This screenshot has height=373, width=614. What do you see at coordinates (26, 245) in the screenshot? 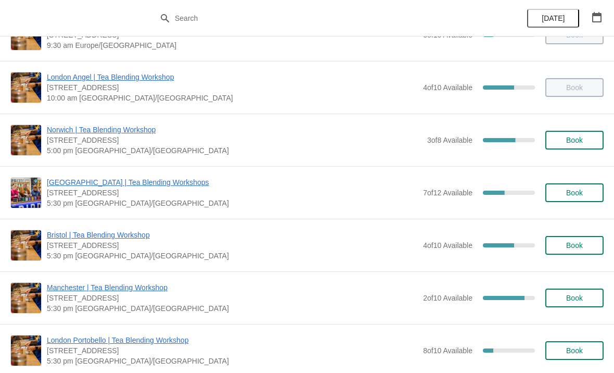
I see `img: Bristol | Tea Blending Workshop | 73 Park Street, Bristol, BS1 5PB | 5:30 pm Europe/London` at bounding box center [26, 245].